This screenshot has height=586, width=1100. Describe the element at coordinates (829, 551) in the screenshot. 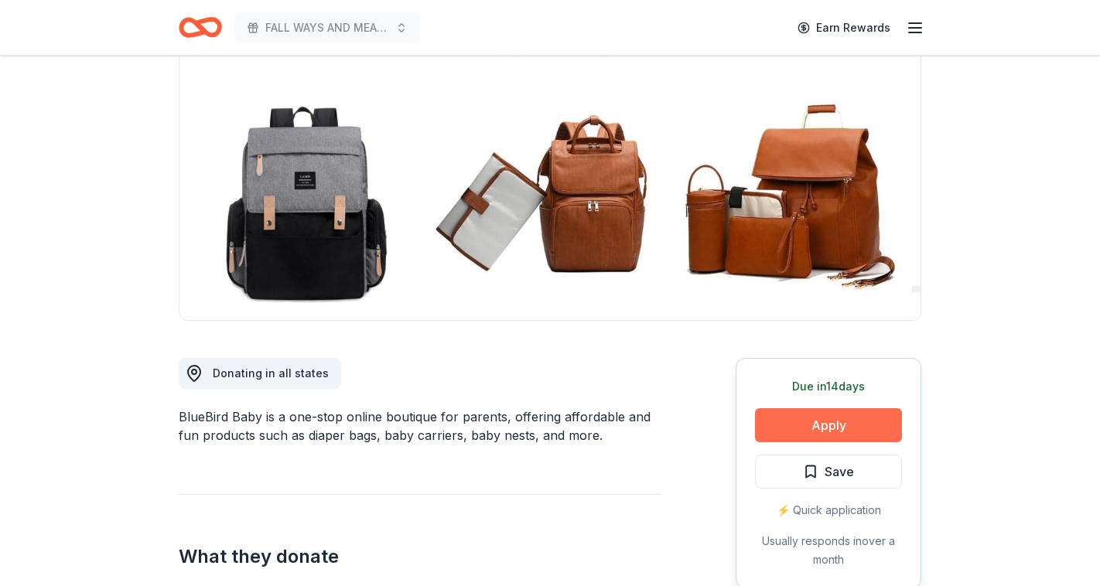

I see `div: Usually responds in over a month` at that location.